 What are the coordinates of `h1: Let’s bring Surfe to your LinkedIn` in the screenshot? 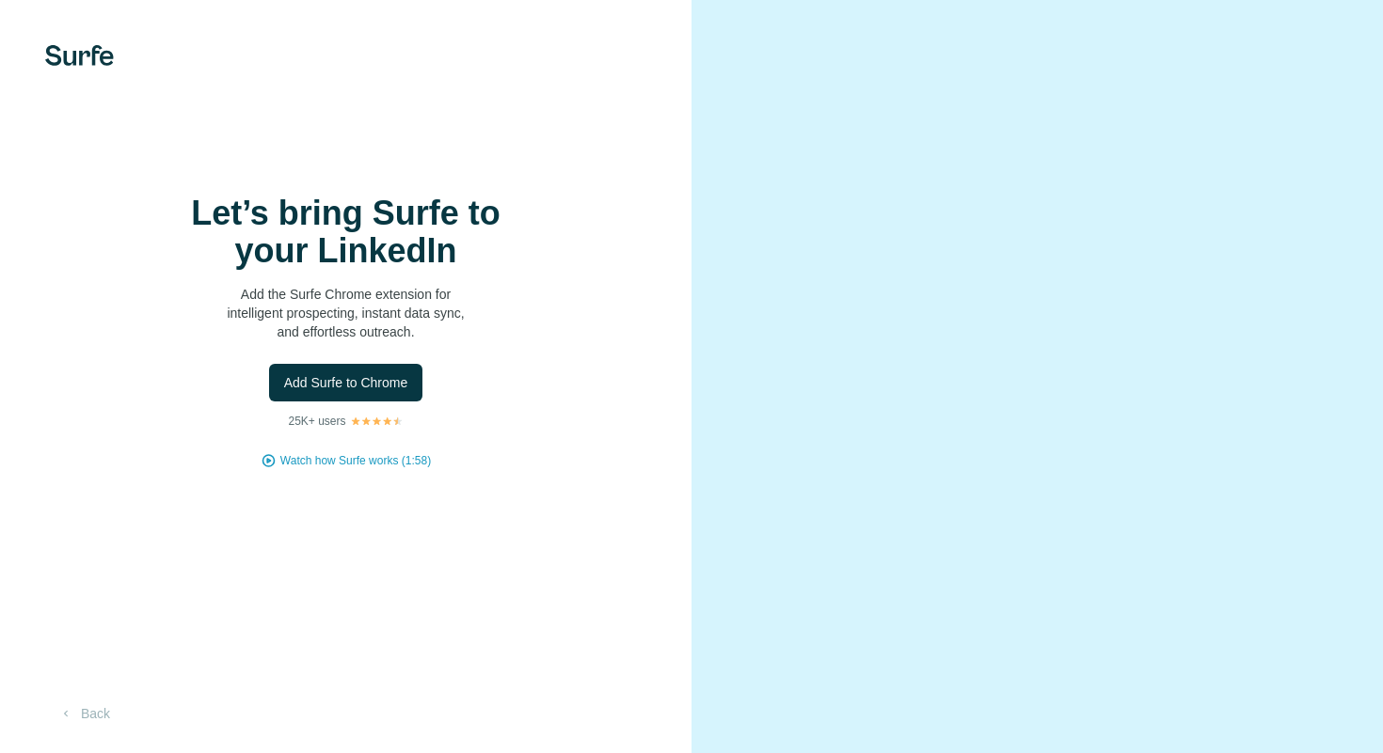 It's located at (346, 232).